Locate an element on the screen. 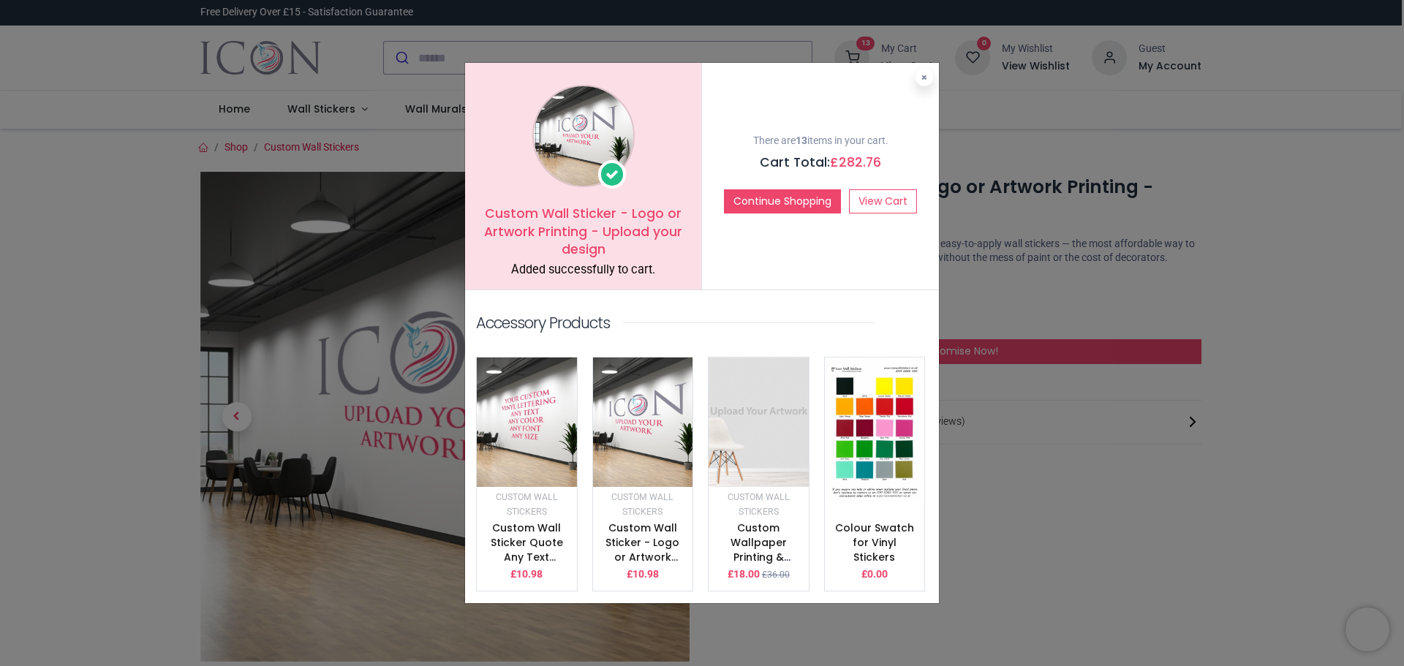  span: 36.00 is located at coordinates (778, 575).